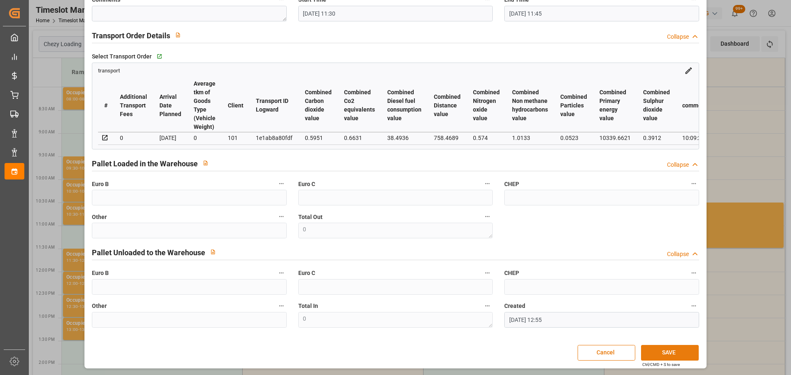 The image size is (791, 375). I want to click on div: 0.5951, so click(318, 138).